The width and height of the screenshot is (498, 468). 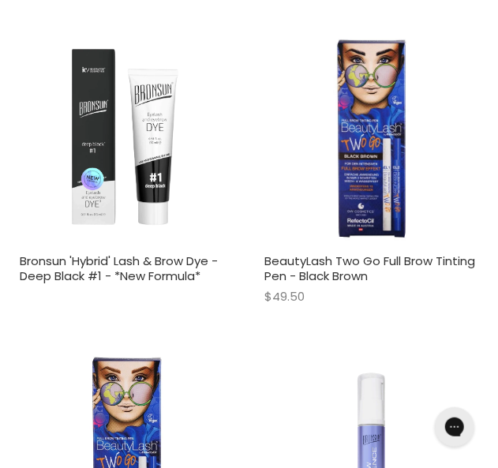 I want to click on span: $49.50, so click(x=285, y=296).